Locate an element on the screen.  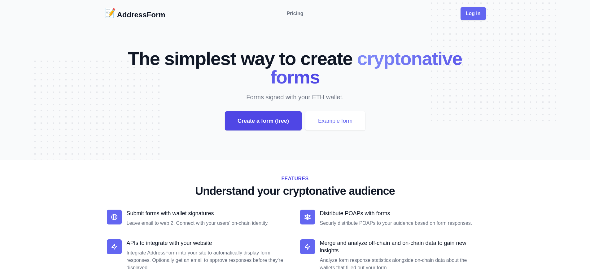
div: Log in is located at coordinates (473, 14).